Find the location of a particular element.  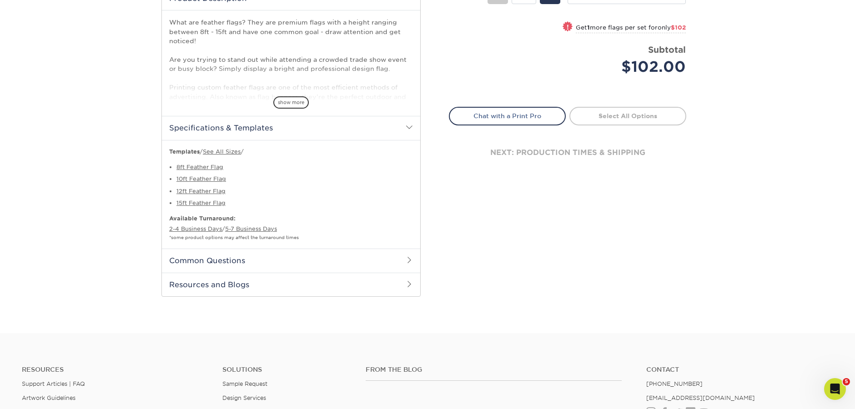

h4: From the Blog is located at coordinates (493, 370).